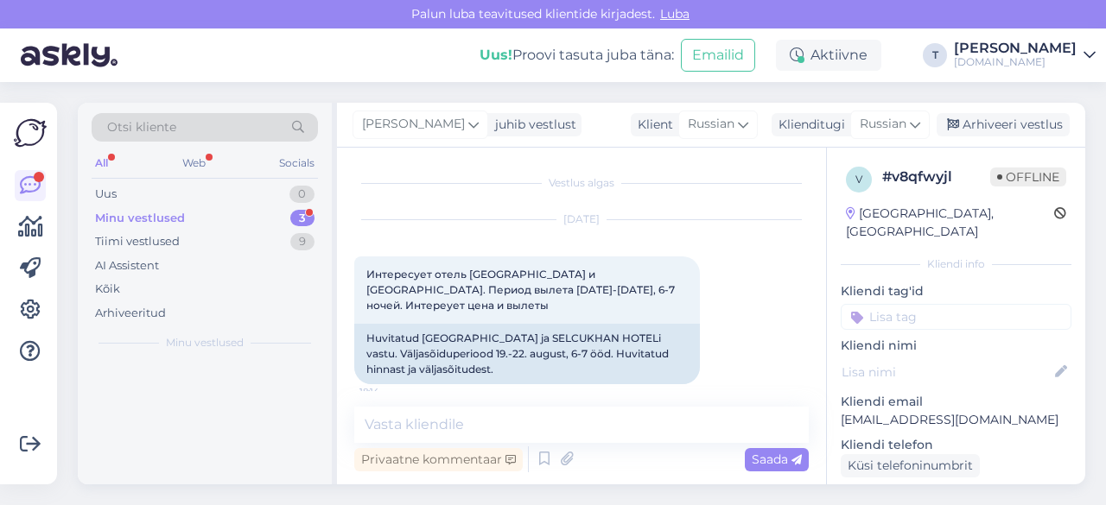 This screenshot has width=1106, height=505. I want to click on span: Otsi kliente, so click(142, 127).